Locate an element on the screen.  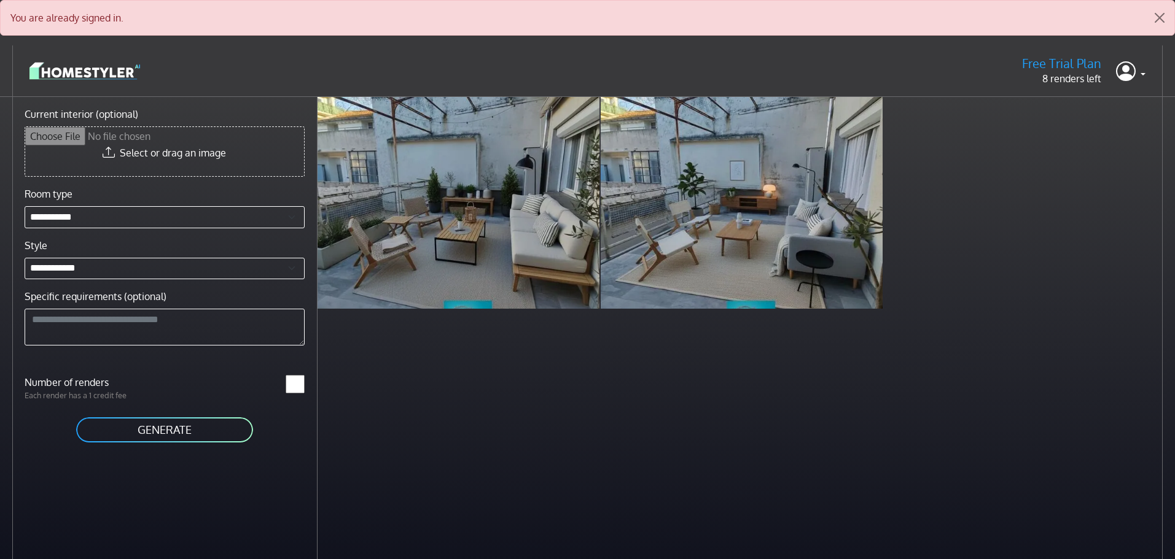
label: Style is located at coordinates (36, 246).